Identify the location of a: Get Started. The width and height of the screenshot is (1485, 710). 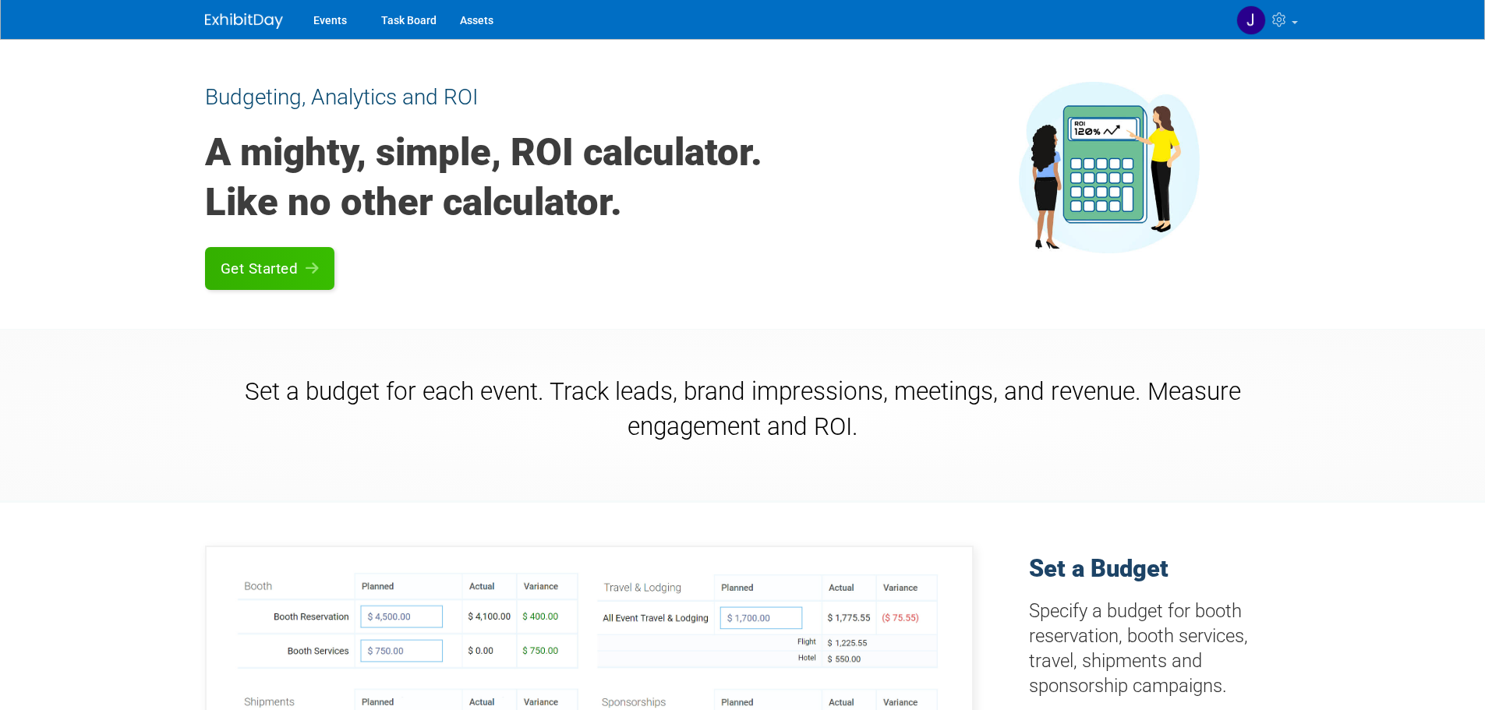
(270, 268).